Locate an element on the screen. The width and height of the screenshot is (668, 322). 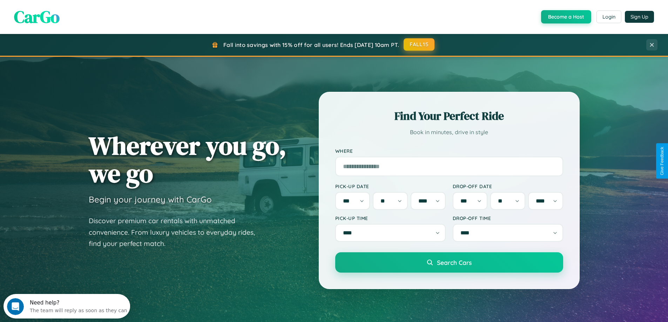
p: Discover premium car rentals with unmatched convenience. From luxury vehicles to everyday rides, ... is located at coordinates (176, 233).